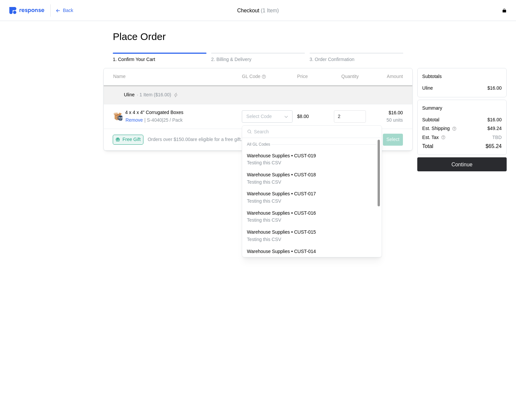  Describe the element at coordinates (139, 37) in the screenshot. I see `h1: Place Order` at that location.